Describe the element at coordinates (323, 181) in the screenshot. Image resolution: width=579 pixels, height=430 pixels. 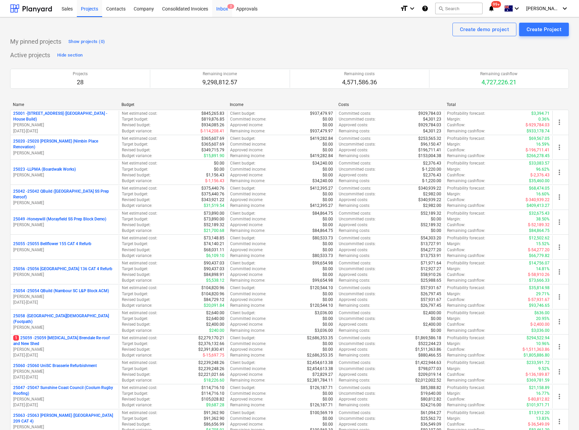
I see `p: $34,240.00` at that location.